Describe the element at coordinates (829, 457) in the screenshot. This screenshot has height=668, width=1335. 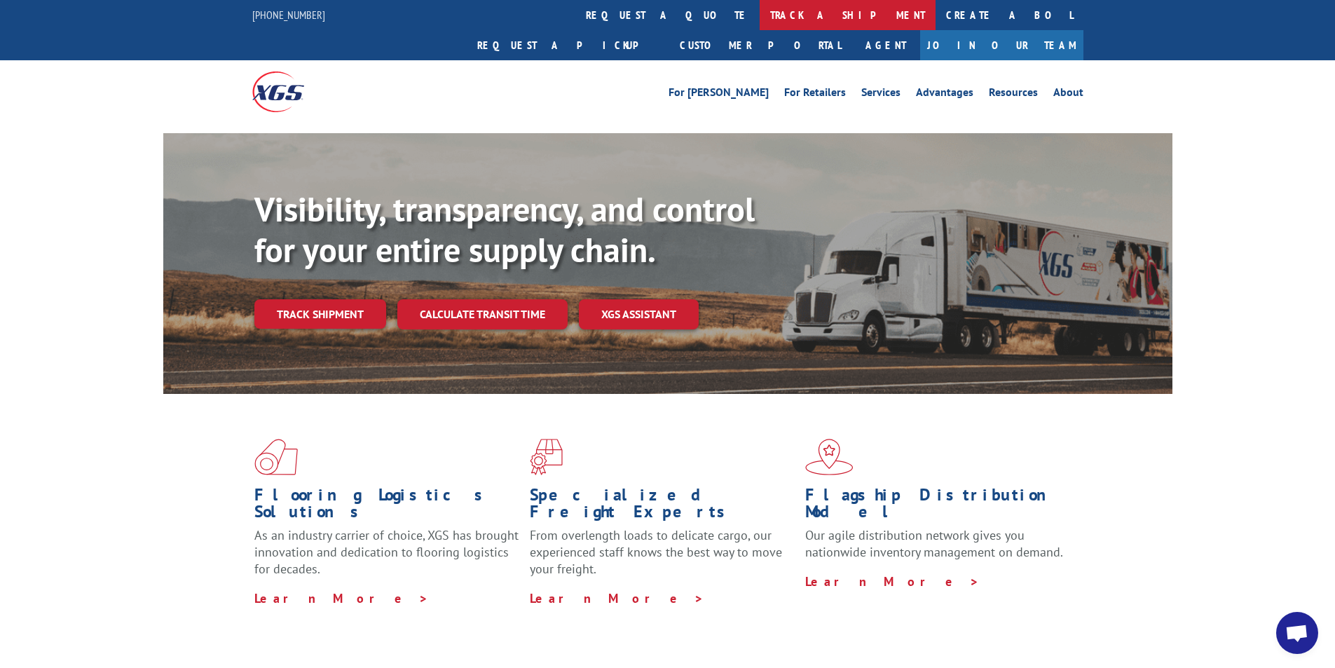
I see `img: xgs-icon-flagship-distribution-model-red` at that location.